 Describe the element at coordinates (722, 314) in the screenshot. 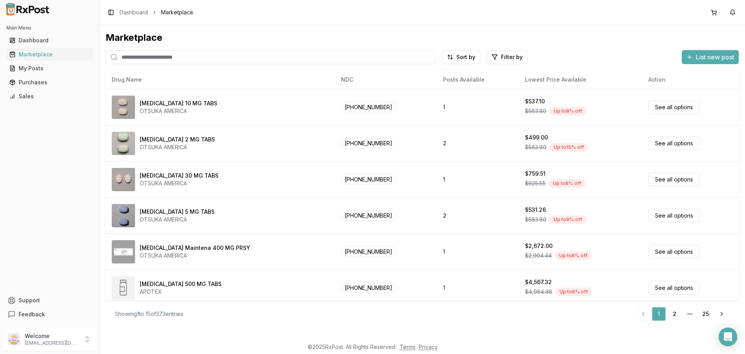

I see `a: Go to next page` at that location.